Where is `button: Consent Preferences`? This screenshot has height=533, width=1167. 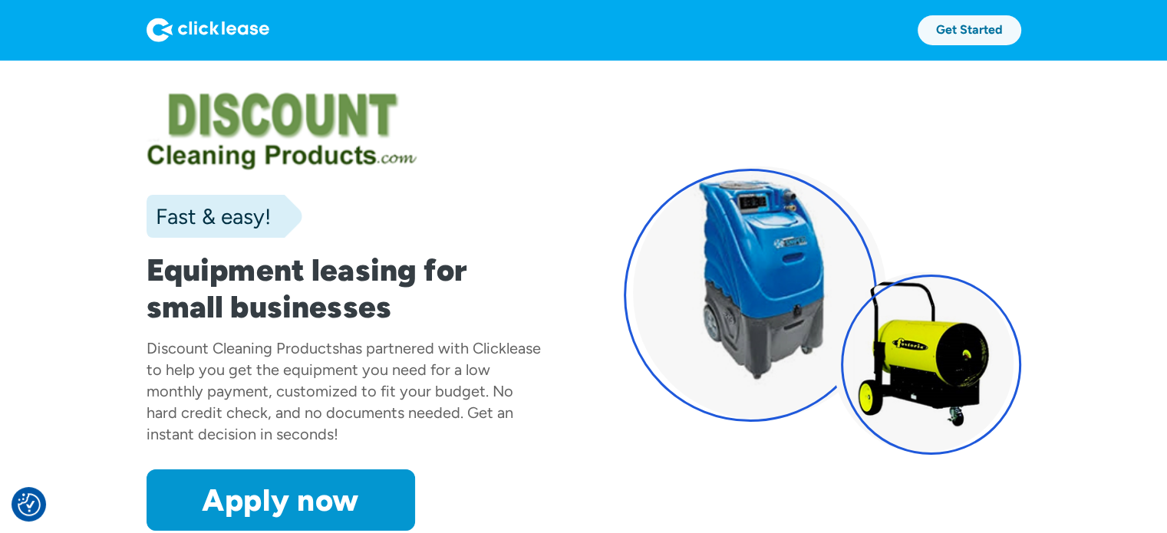 button: Consent Preferences is located at coordinates (29, 505).